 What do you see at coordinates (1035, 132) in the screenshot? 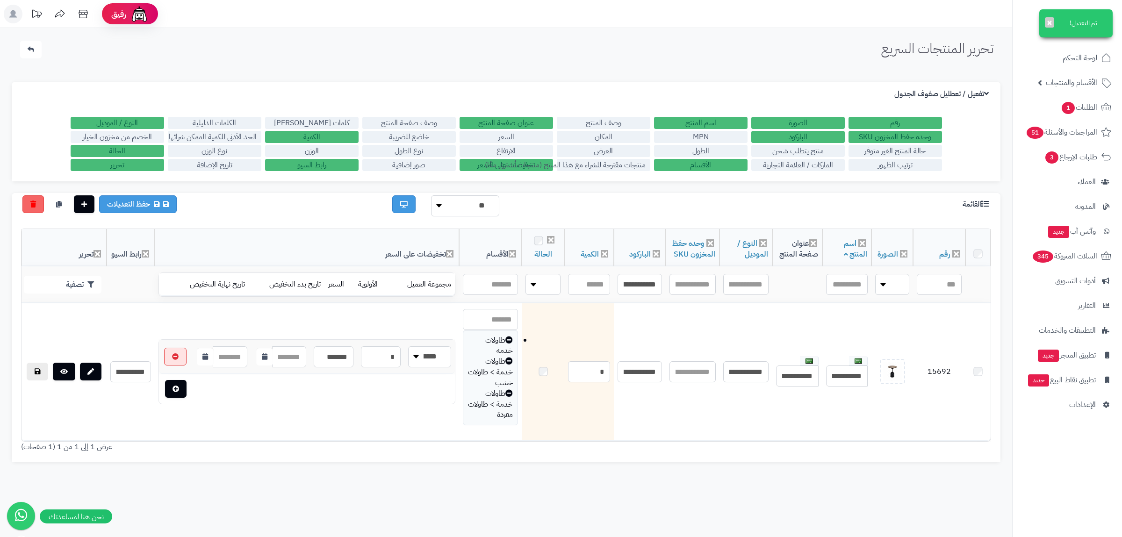
I see `span: 51` at bounding box center [1035, 132].